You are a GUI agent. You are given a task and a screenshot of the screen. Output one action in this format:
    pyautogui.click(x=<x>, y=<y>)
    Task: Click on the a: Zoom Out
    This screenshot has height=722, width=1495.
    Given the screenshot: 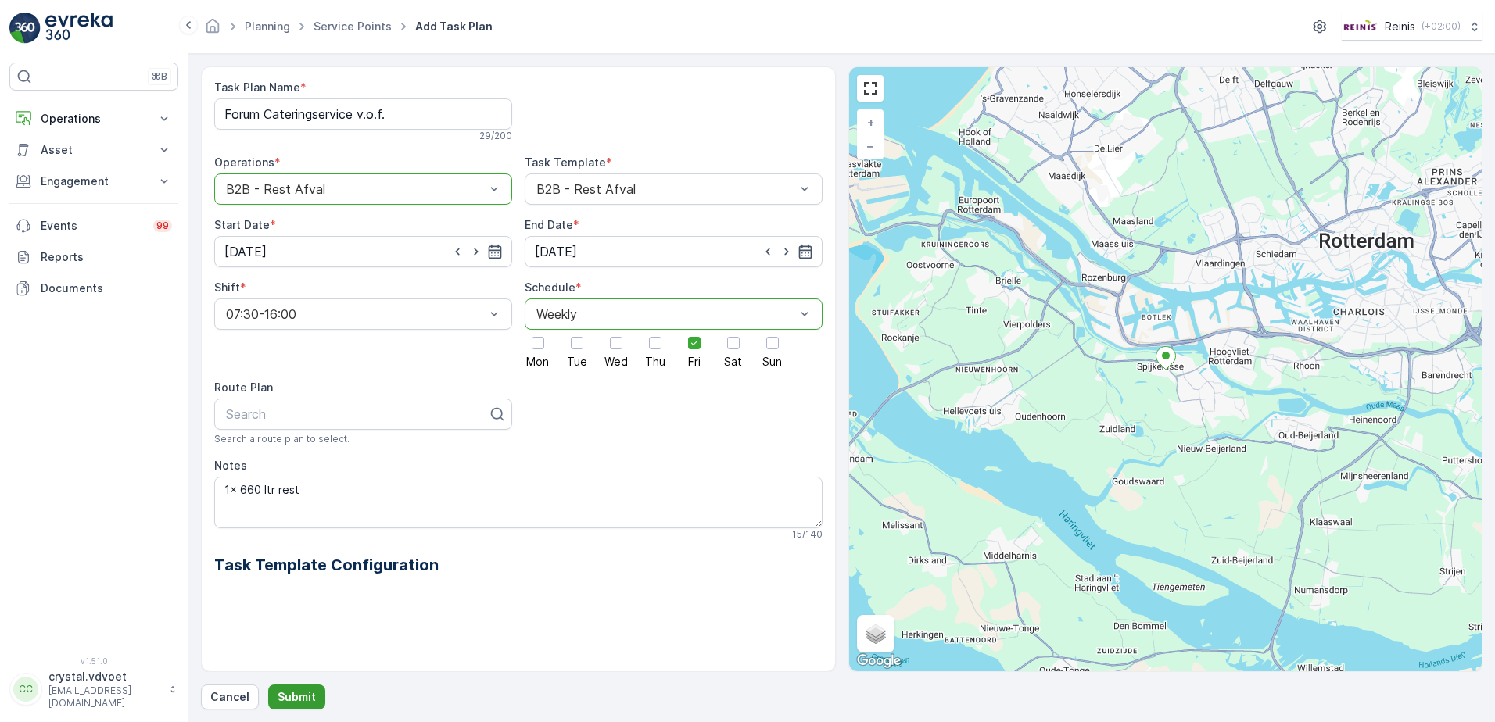 What is the action you would take?
    pyautogui.click(x=870, y=146)
    